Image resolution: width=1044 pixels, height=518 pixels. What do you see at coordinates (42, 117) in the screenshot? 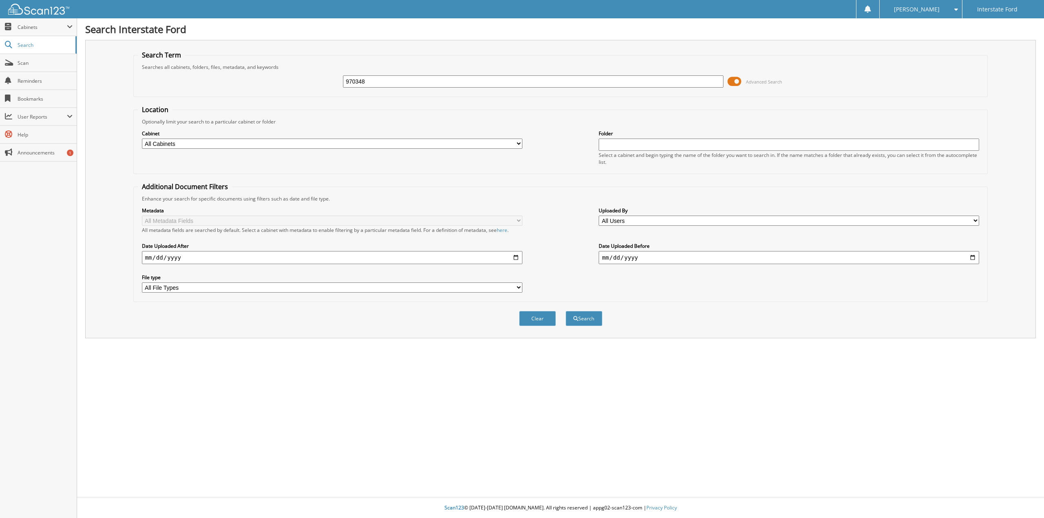
I see `span: User Reports` at bounding box center [42, 117].